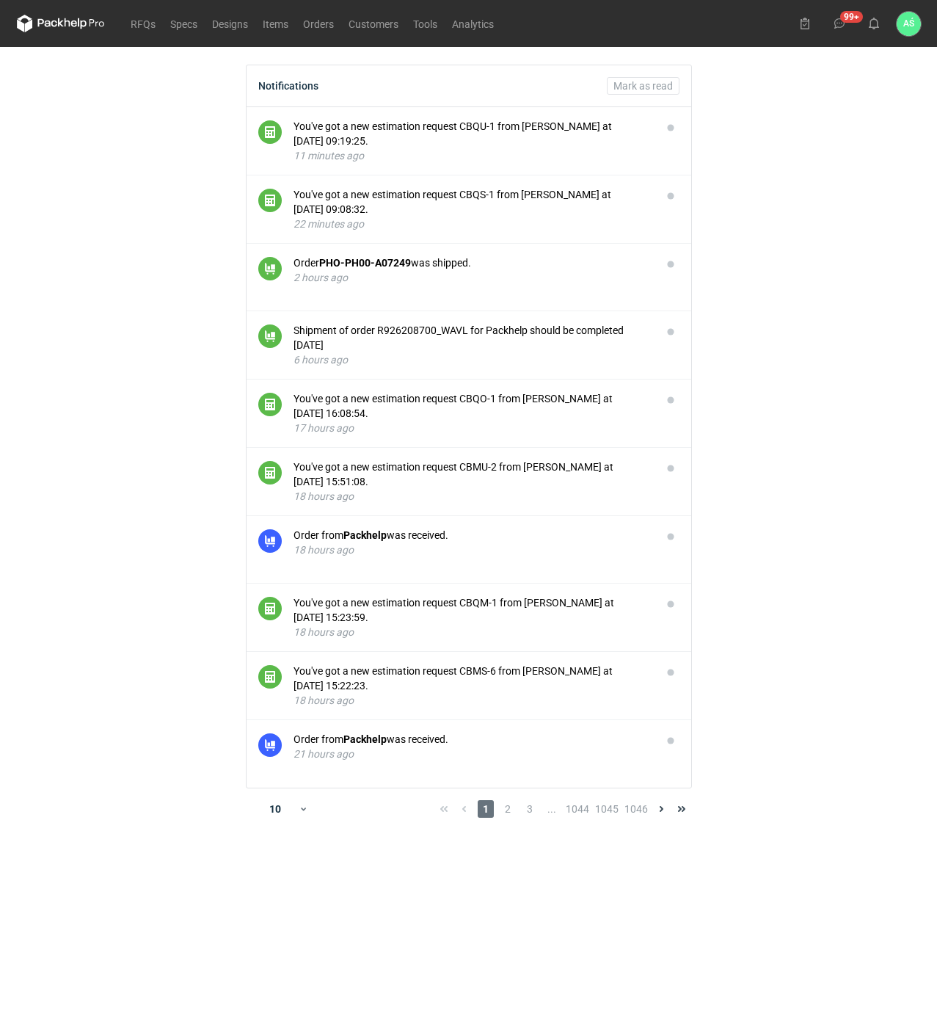 This screenshot has height=1016, width=937. I want to click on div: 10, so click(275, 809).